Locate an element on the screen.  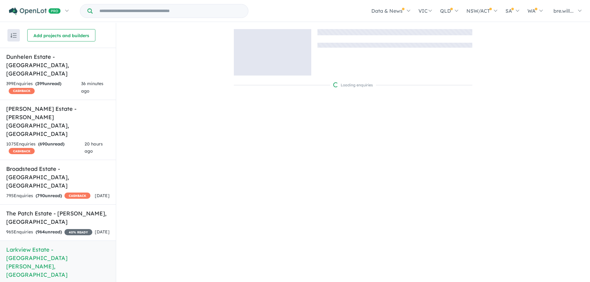
span: 36 minutes ago is located at coordinates (92, 87).